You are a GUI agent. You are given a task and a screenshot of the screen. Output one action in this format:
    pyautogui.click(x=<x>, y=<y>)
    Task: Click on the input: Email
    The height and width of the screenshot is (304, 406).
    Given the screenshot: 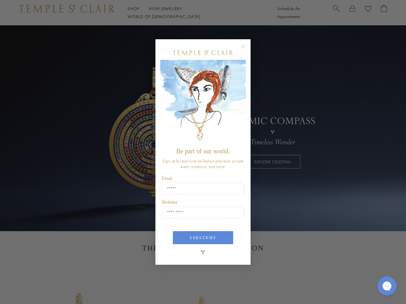 What is the action you would take?
    pyautogui.click(x=203, y=189)
    